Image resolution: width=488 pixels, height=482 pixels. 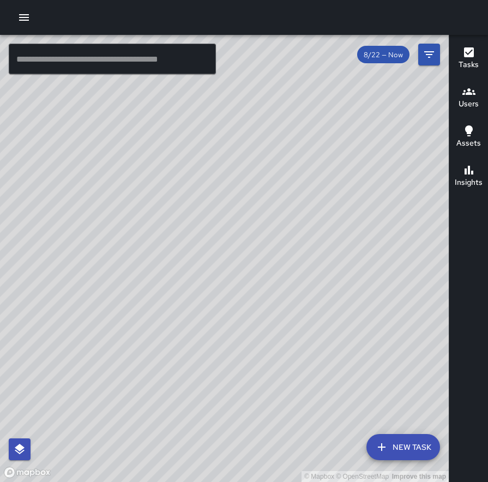 What do you see at coordinates (383, 55) in the screenshot?
I see `span: 8/22 — Now` at bounding box center [383, 55].